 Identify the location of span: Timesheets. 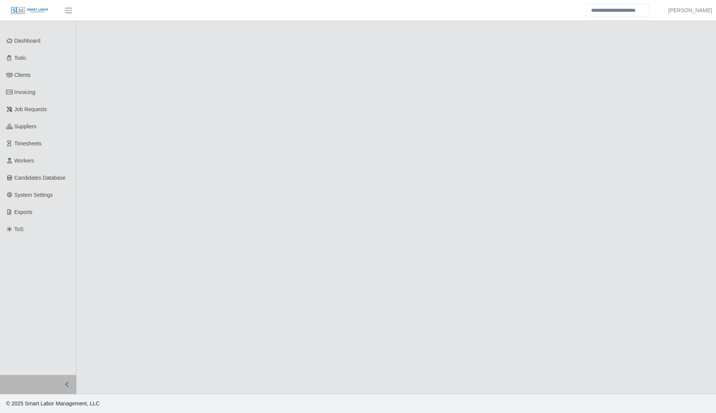
(28, 143).